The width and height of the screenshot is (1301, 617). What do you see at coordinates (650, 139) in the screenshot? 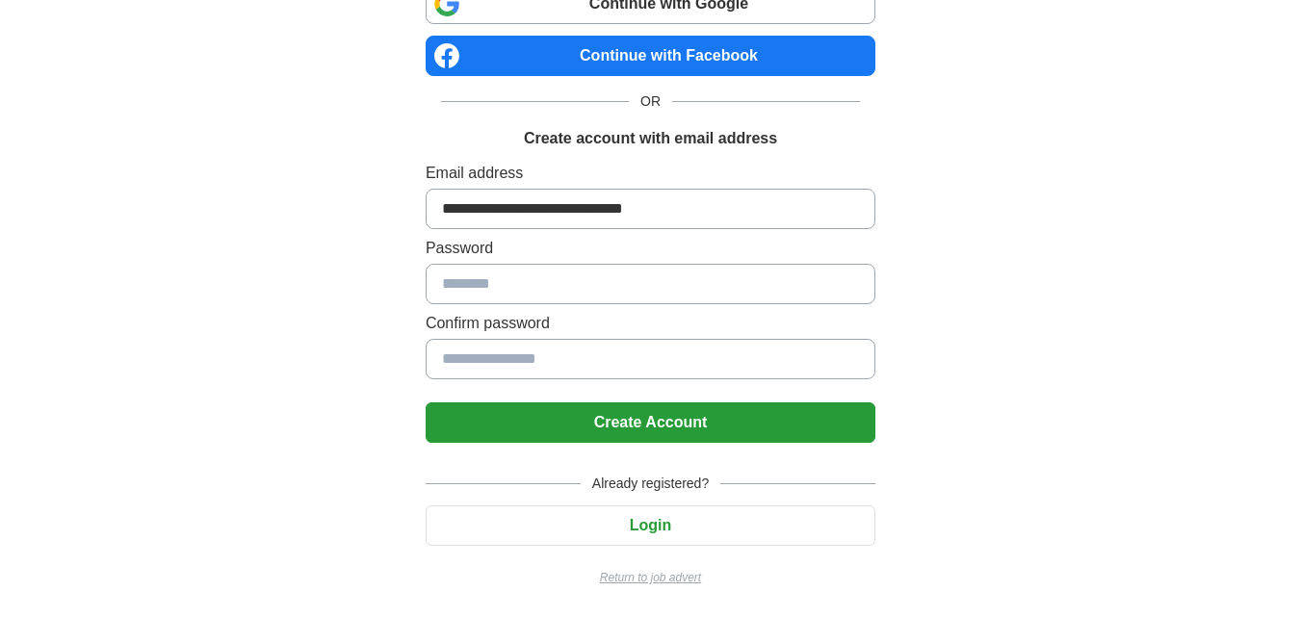
I see `h1: Create account with email address` at bounding box center [650, 139].